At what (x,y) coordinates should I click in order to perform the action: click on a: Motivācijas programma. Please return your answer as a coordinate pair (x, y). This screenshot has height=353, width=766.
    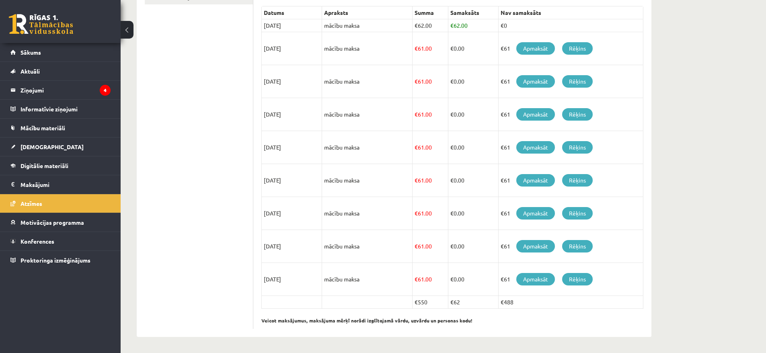
    Looking at the image, I should click on (60, 222).